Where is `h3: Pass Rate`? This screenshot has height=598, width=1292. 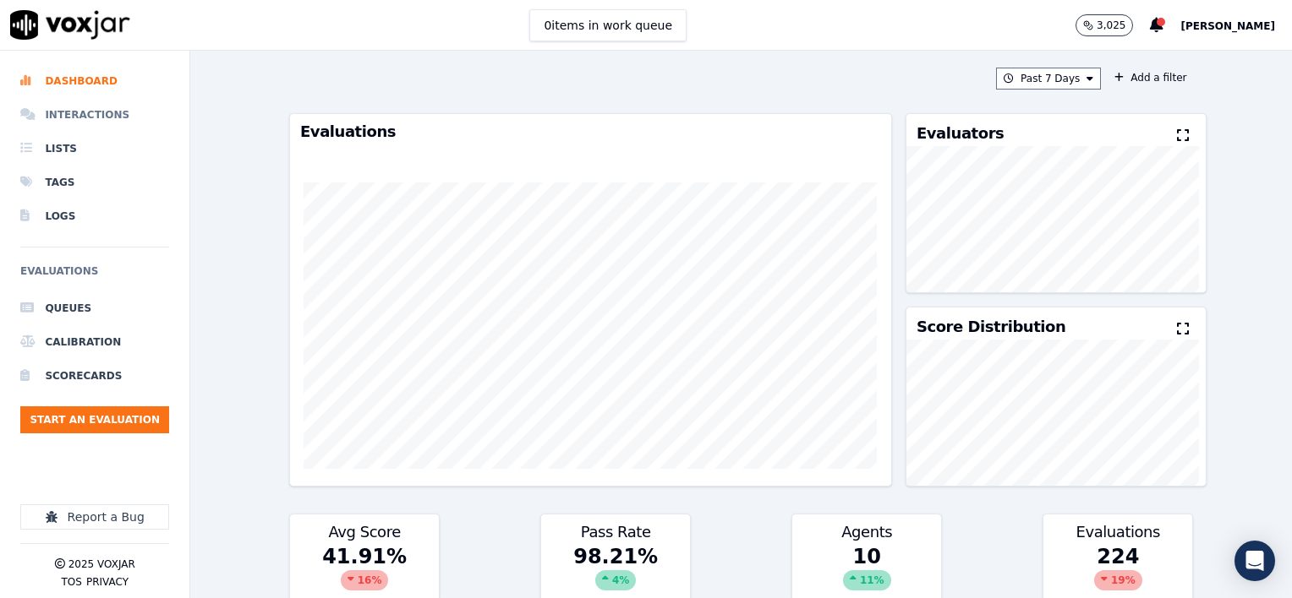 h3: Pass Rate is located at coordinates (615, 533).